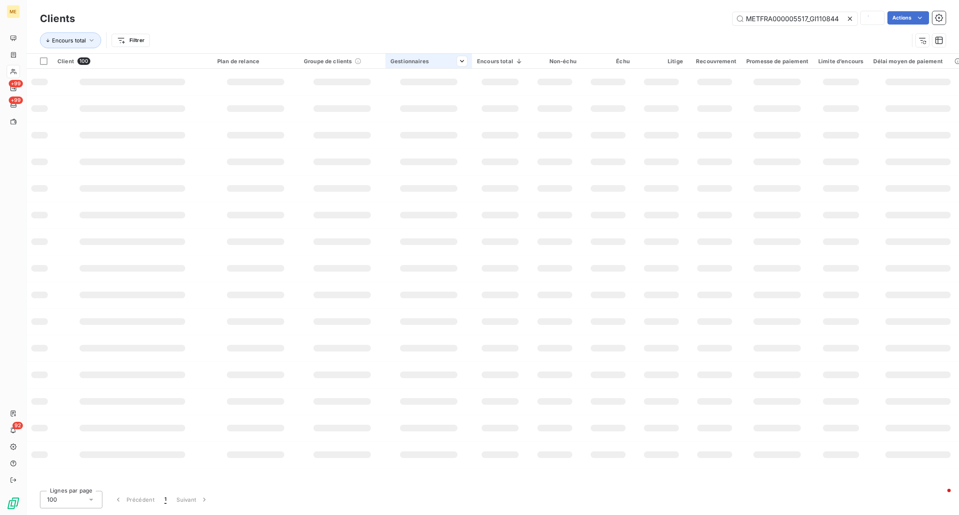 The height and width of the screenshot is (515, 959). What do you see at coordinates (328, 61) in the screenshot?
I see `span: Groupe de clients` at bounding box center [328, 61].